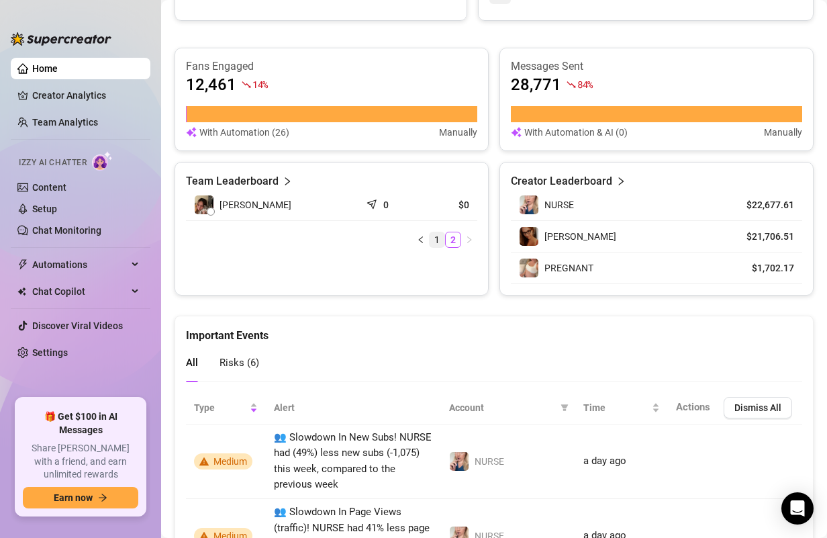 Image resolution: width=827 pixels, height=538 pixels. What do you see at coordinates (605, 461) in the screenshot?
I see `span: a day ago` at bounding box center [605, 461].